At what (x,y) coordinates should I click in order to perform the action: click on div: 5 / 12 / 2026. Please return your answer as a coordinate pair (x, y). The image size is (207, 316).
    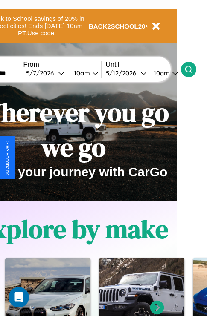
    Looking at the image, I should click on (123, 73).